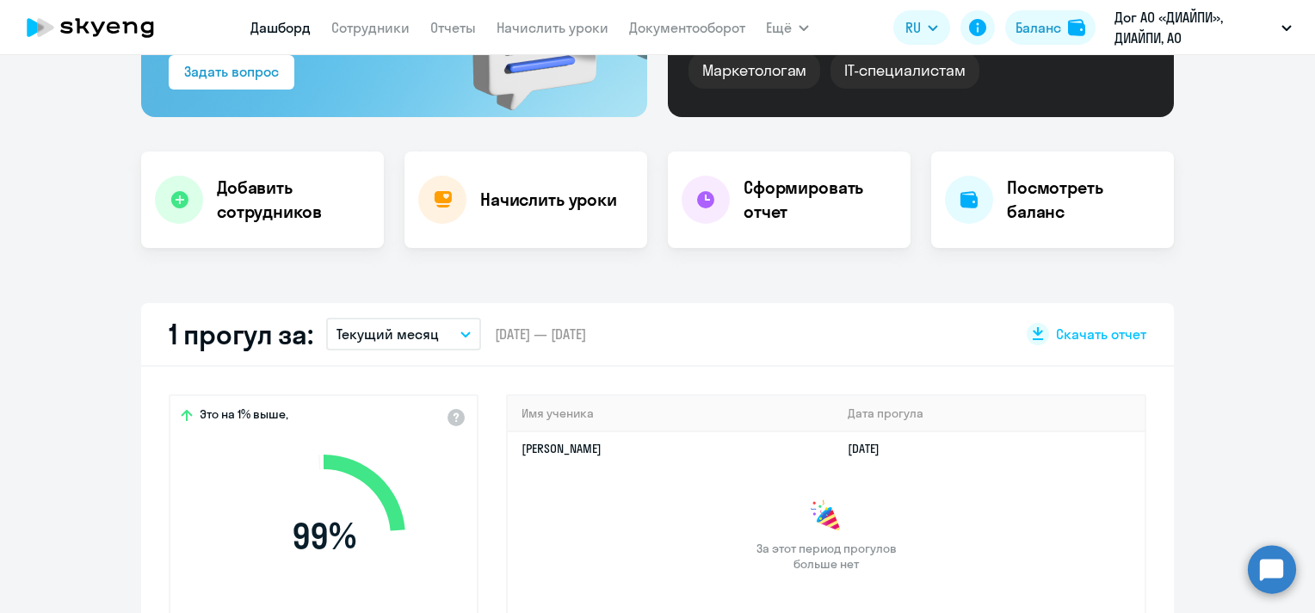 The height and width of the screenshot is (613, 1315). I want to click on img: balance, so click(1077, 28).